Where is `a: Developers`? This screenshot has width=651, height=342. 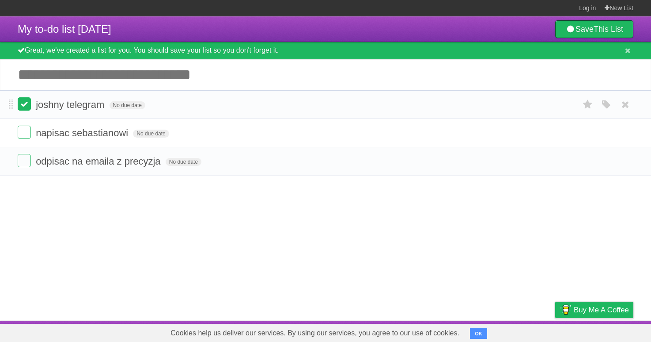 a: Developers is located at coordinates (485, 331).